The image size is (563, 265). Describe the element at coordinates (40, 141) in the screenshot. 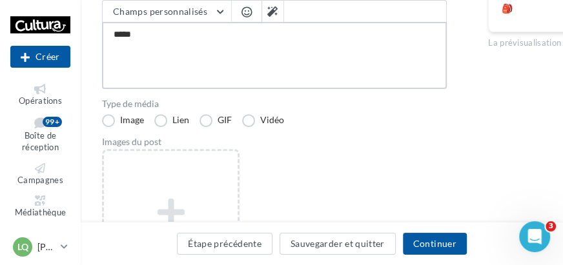

I see `span: Boîte de réception` at that location.